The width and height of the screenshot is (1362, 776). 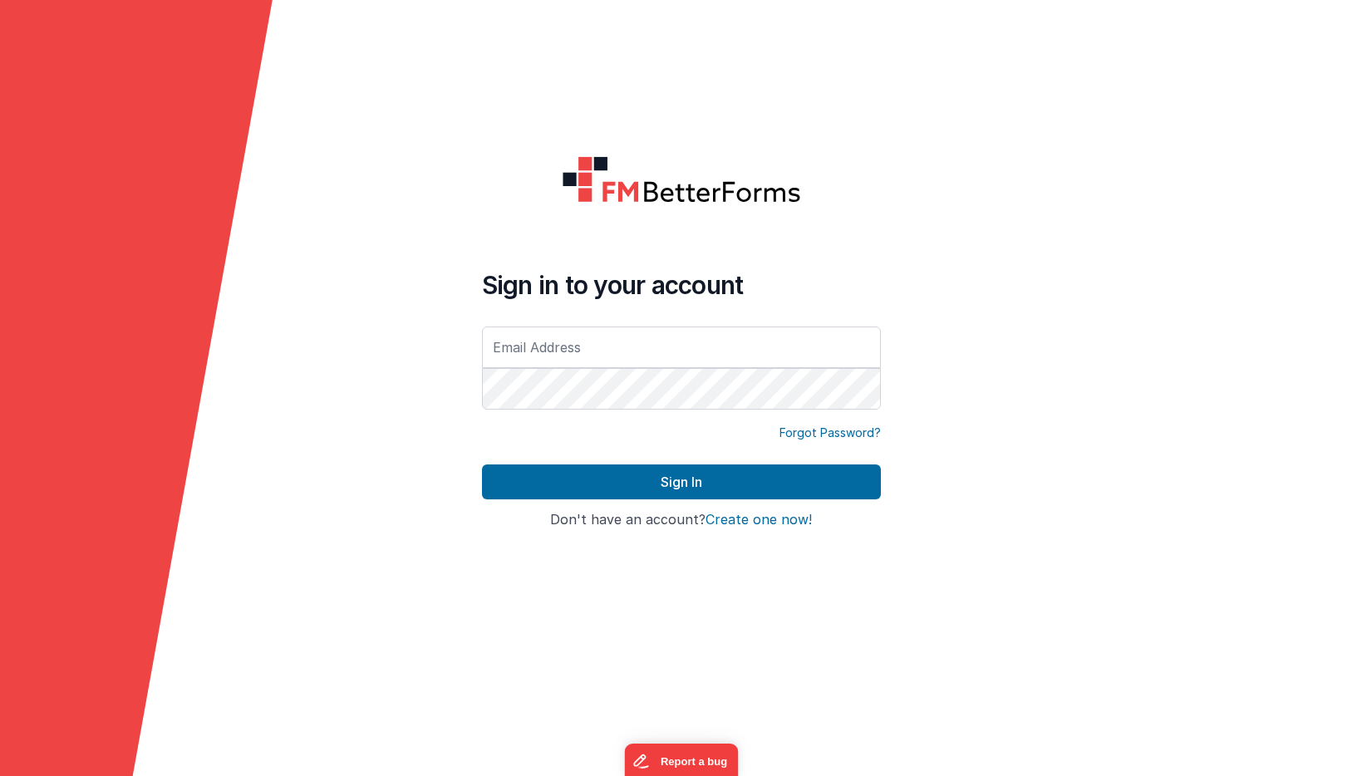 What do you see at coordinates (830, 433) in the screenshot?
I see `a: Forgot Password?` at bounding box center [830, 433].